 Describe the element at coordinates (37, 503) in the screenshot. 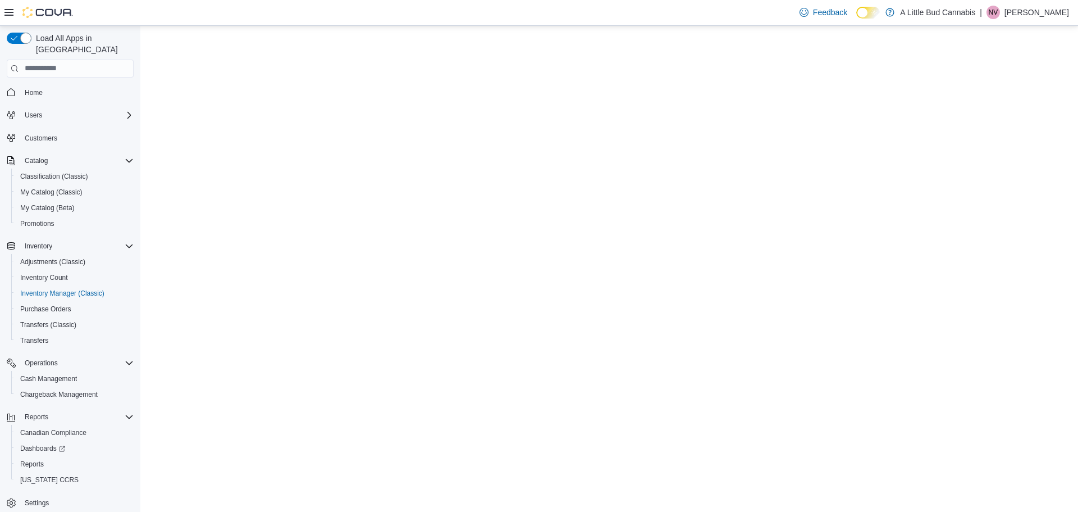

I see `a: Settings` at that location.